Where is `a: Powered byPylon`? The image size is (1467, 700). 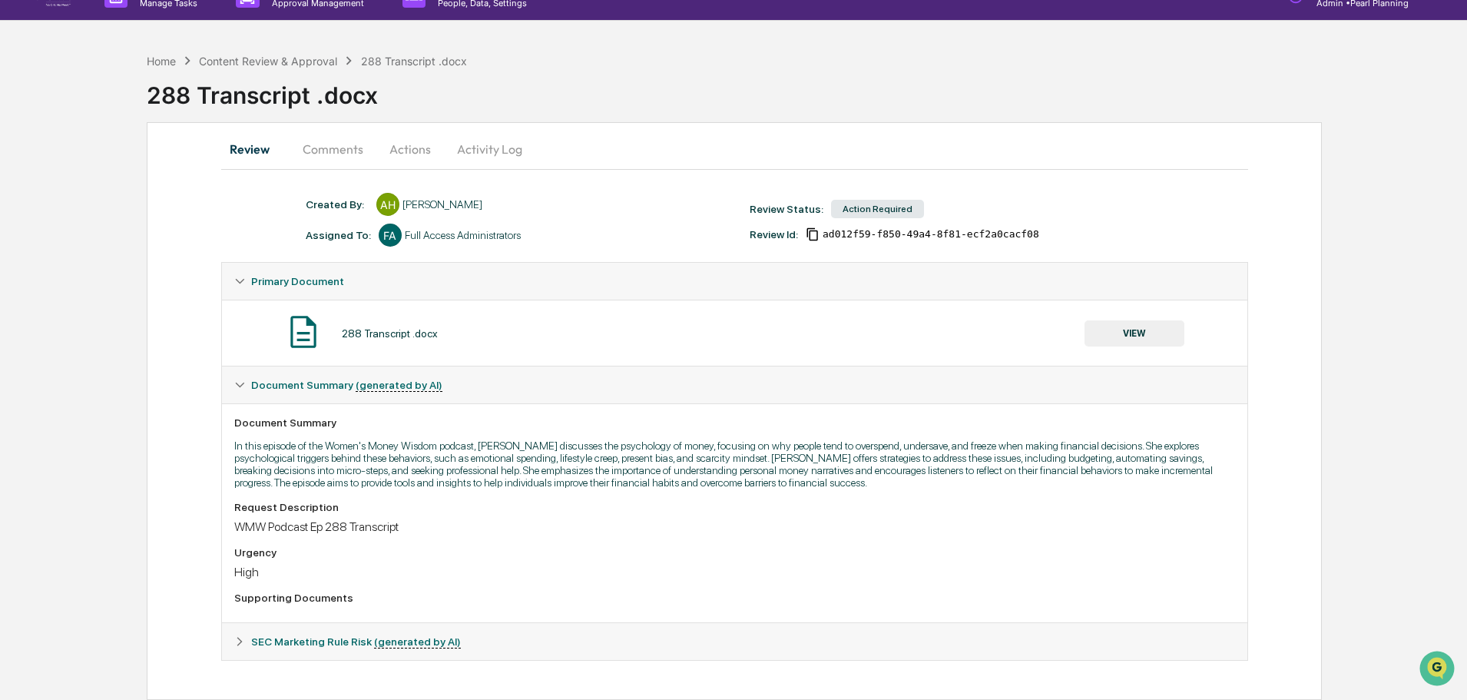
a: Powered byPylon is located at coordinates (147, 266).